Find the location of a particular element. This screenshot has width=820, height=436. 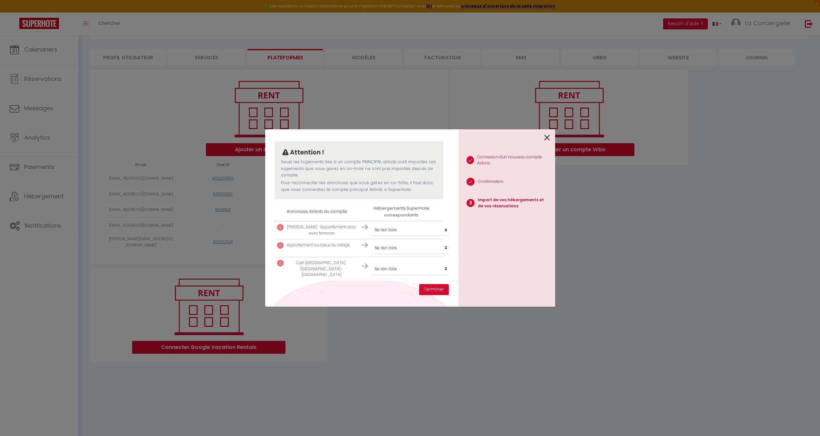

p: Appartement au cœur du village is located at coordinates (318, 245).